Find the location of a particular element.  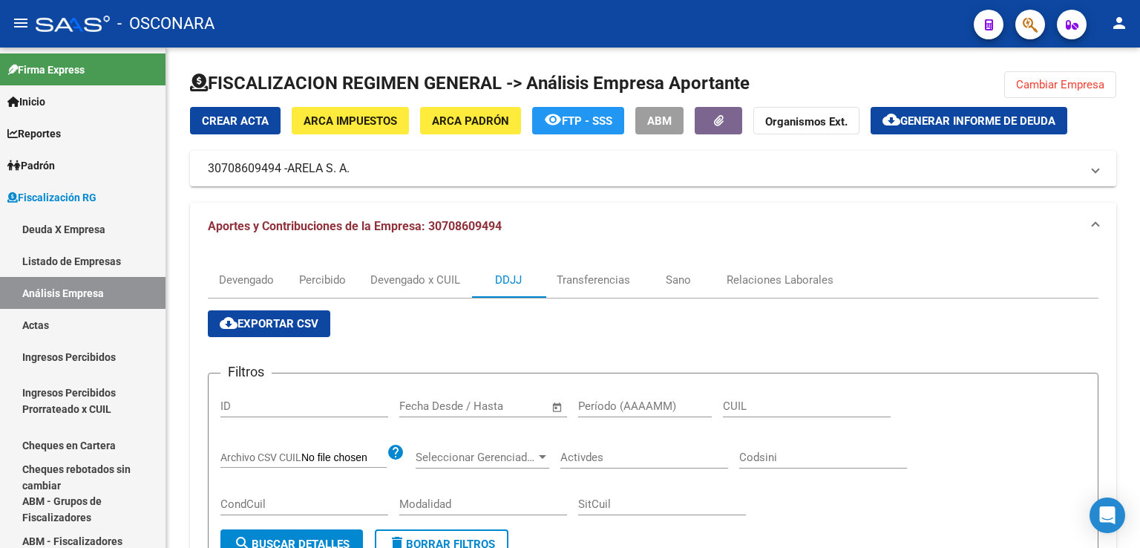

div: Open Intercom Messenger is located at coordinates (1107, 515).